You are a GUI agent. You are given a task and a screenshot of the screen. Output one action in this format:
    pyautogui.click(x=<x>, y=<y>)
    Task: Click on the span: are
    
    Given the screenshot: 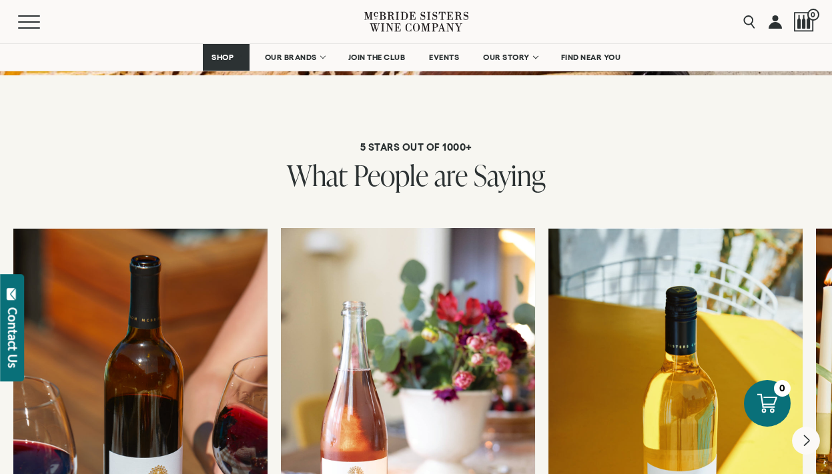 What is the action you would take?
    pyautogui.click(x=451, y=175)
    